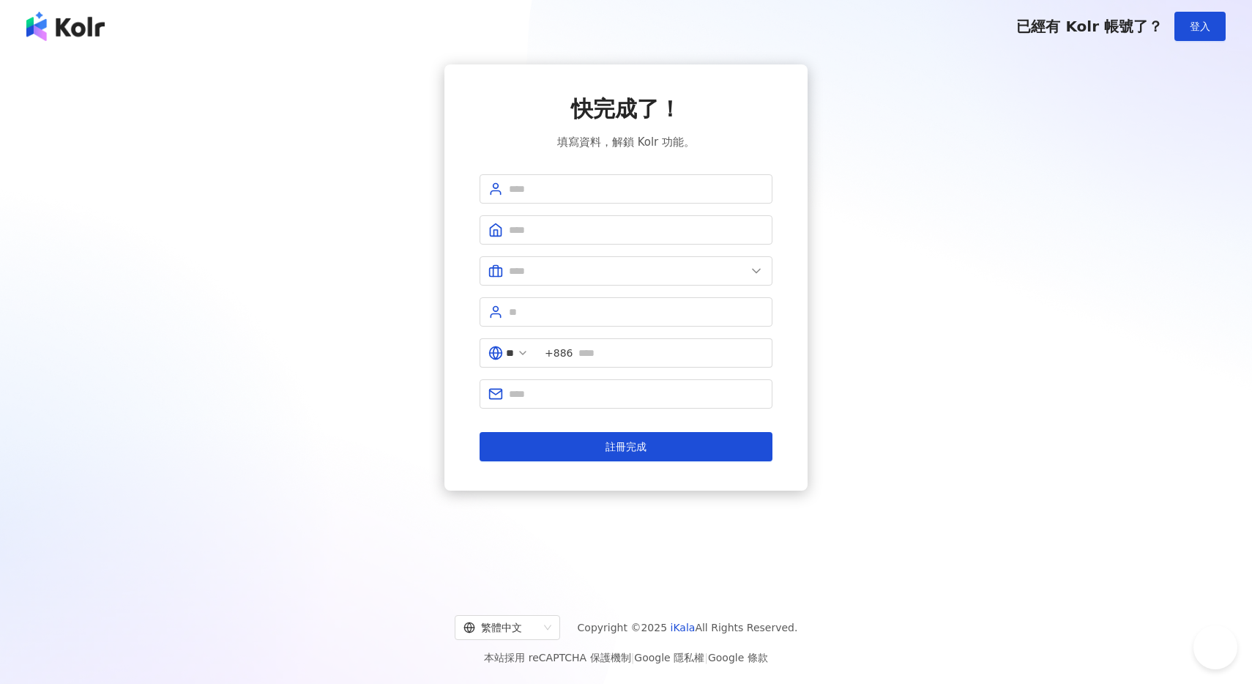  I want to click on span: 已經有 Kolr 帳號了？, so click(1090, 26).